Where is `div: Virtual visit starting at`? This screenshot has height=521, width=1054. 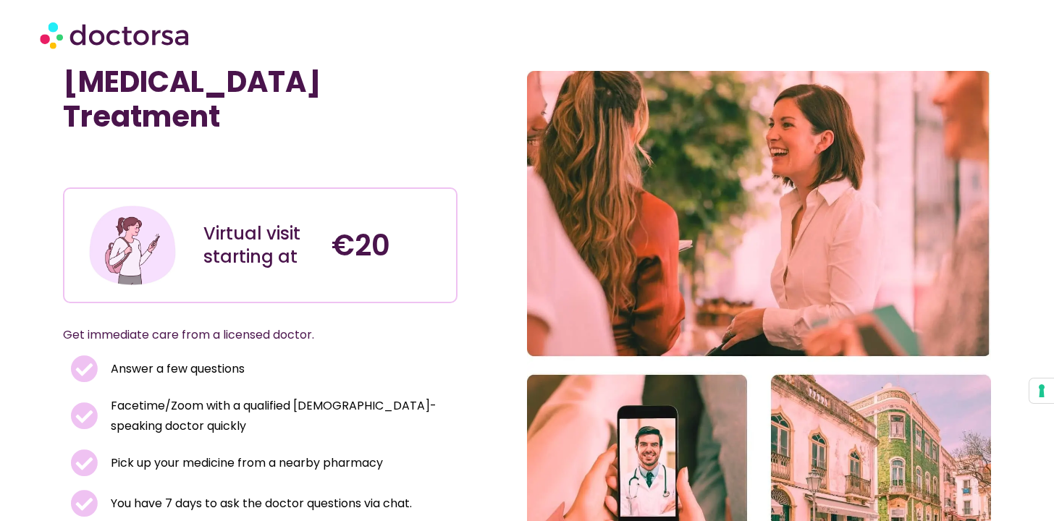
div: Virtual visit starting at is located at coordinates (260, 245).